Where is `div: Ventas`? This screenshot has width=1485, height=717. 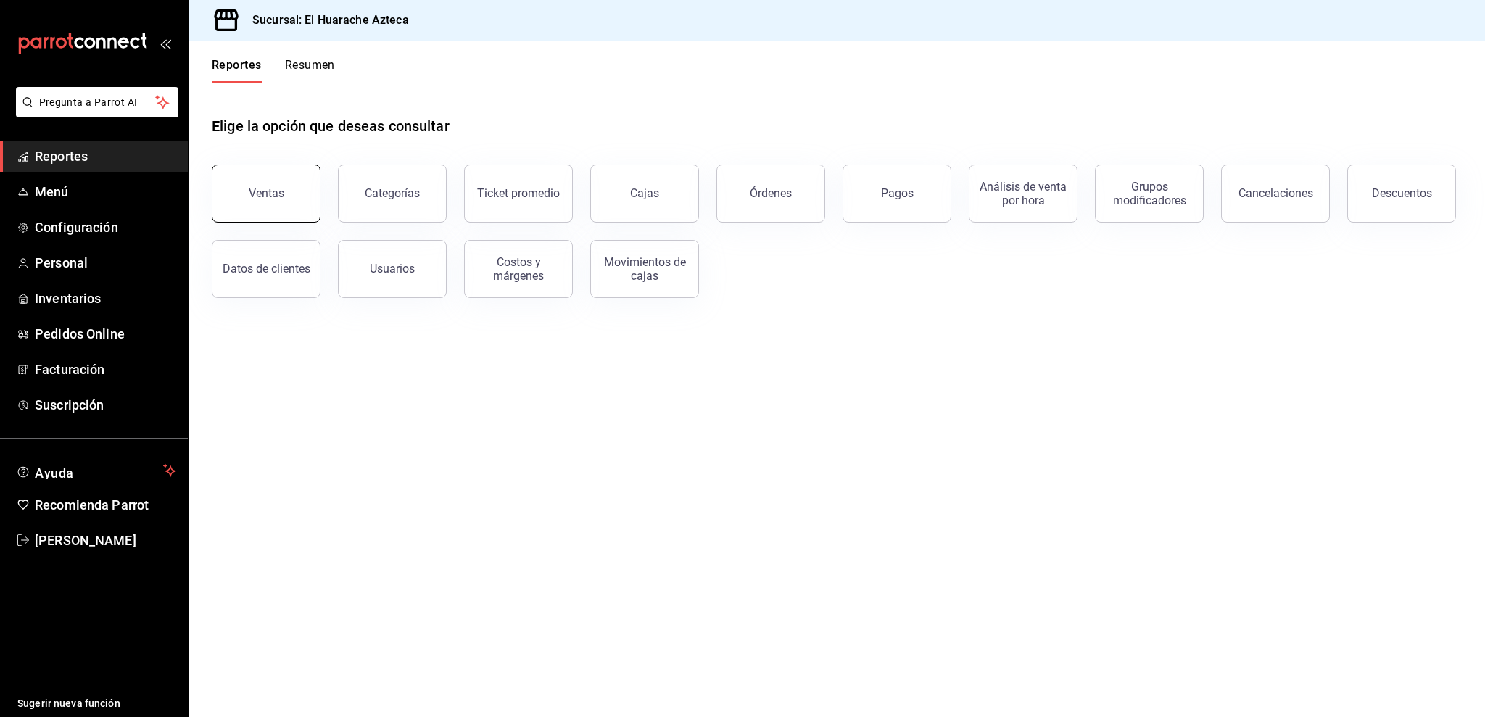
div: Ventas is located at coordinates (266, 193).